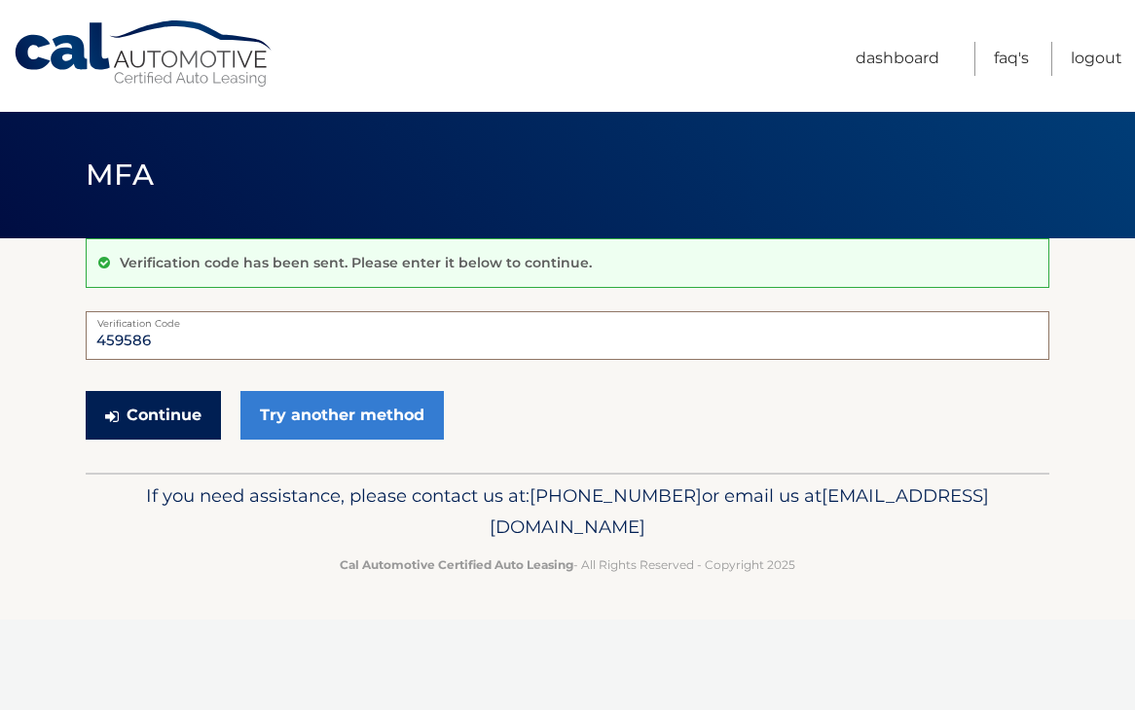 The width and height of the screenshot is (1135, 710). What do you see at coordinates (342, 416) in the screenshot?
I see `a: Try another method` at bounding box center [342, 416].